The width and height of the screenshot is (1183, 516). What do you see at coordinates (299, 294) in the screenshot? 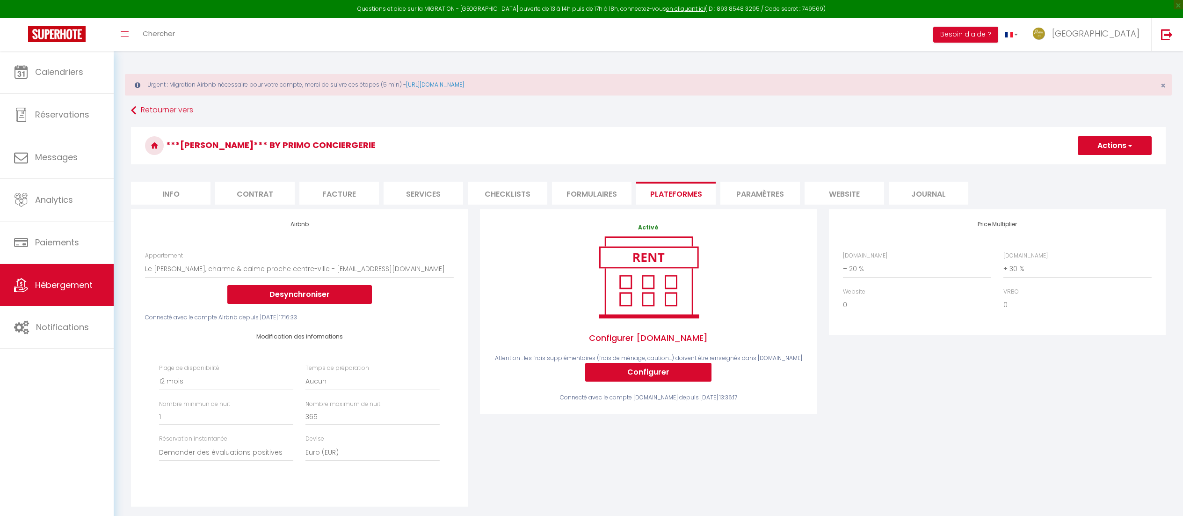
I see `button: Desynchroniser` at bounding box center [299, 294].